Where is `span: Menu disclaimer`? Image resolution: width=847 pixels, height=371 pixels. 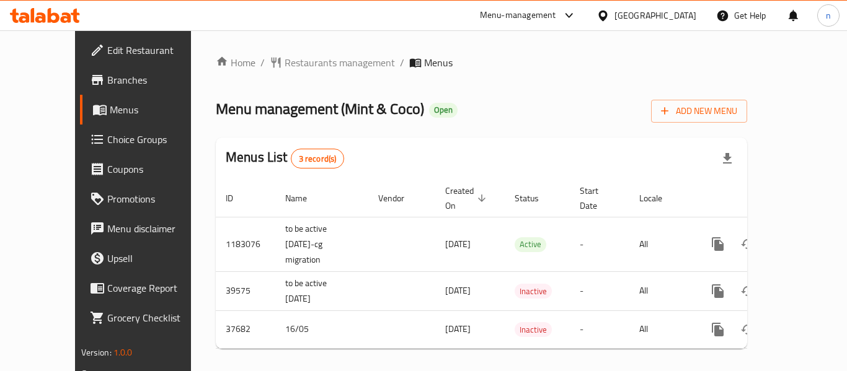 span: Menu disclaimer is located at coordinates (157, 229).